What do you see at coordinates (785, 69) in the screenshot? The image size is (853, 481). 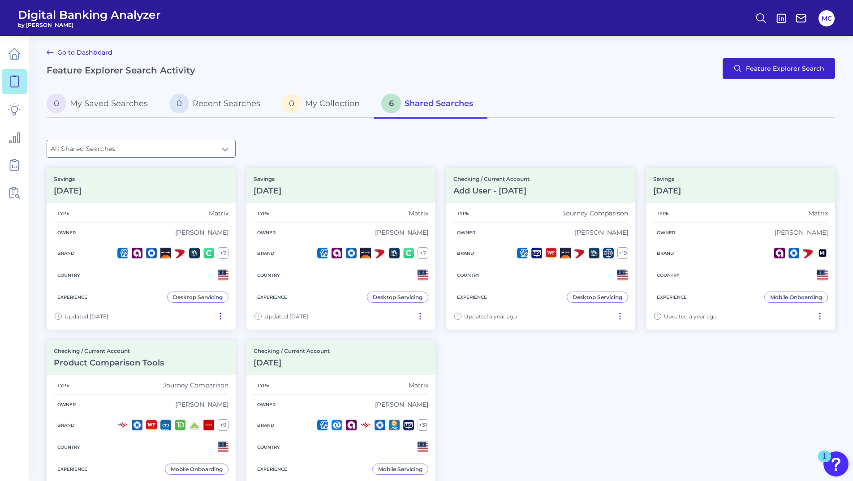 I see `span: Feature Explorer Search` at bounding box center [785, 69].